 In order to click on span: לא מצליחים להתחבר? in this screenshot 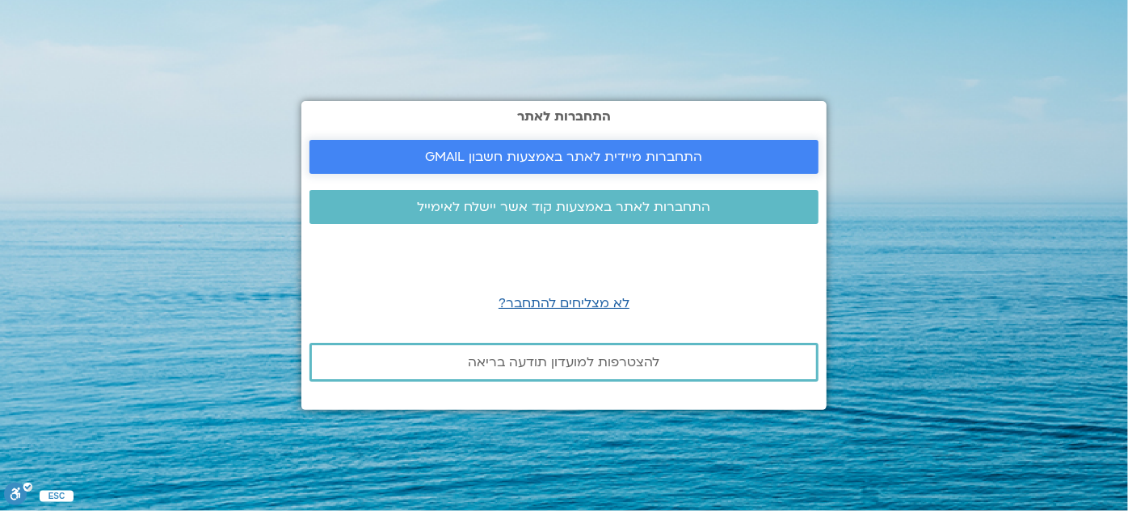, I will do `click(564, 303)`.